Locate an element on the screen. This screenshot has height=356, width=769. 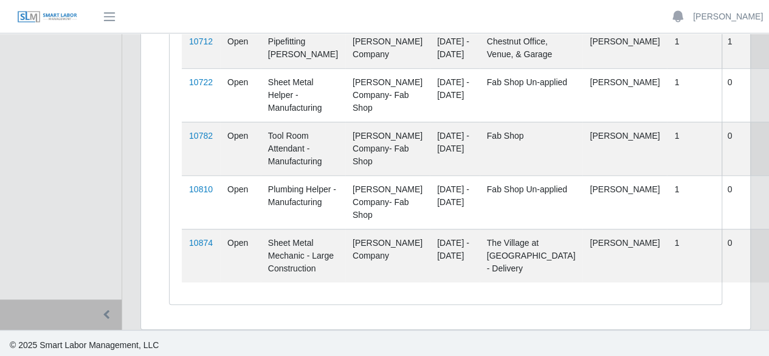
img: SLM Logo is located at coordinates (47, 17).